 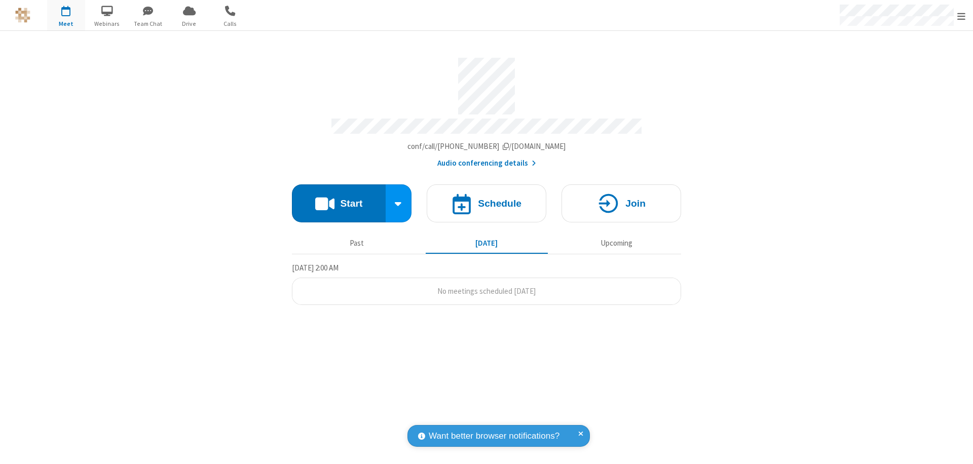 What do you see at coordinates (616, 243) in the screenshot?
I see `button: Upcoming` at bounding box center [616, 243].